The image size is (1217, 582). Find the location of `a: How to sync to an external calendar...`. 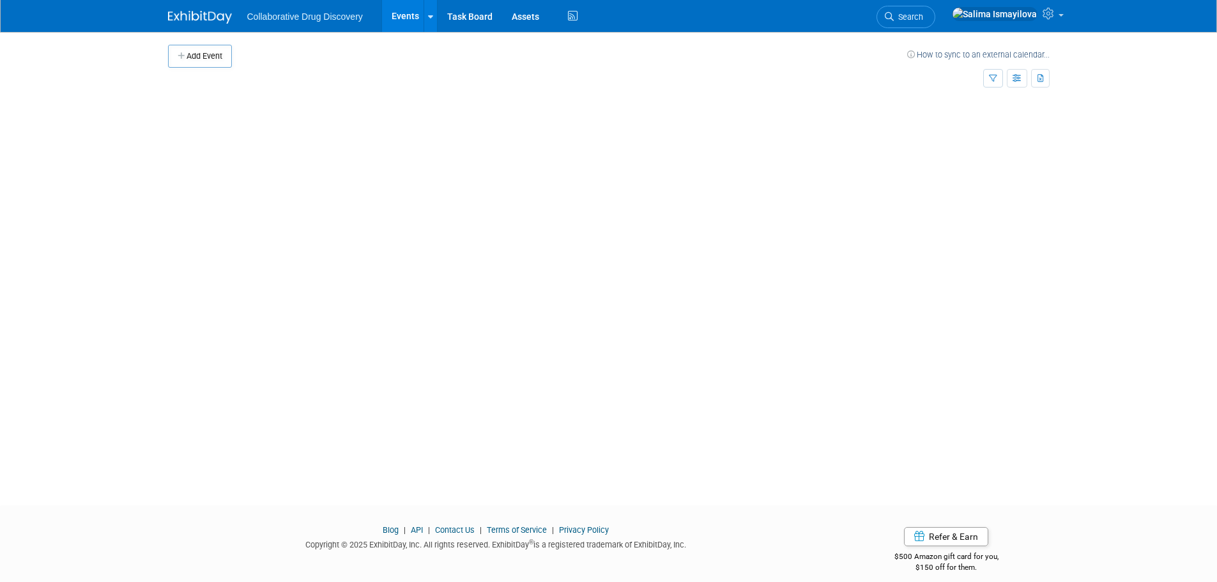

a: How to sync to an external calendar... is located at coordinates (978, 54).